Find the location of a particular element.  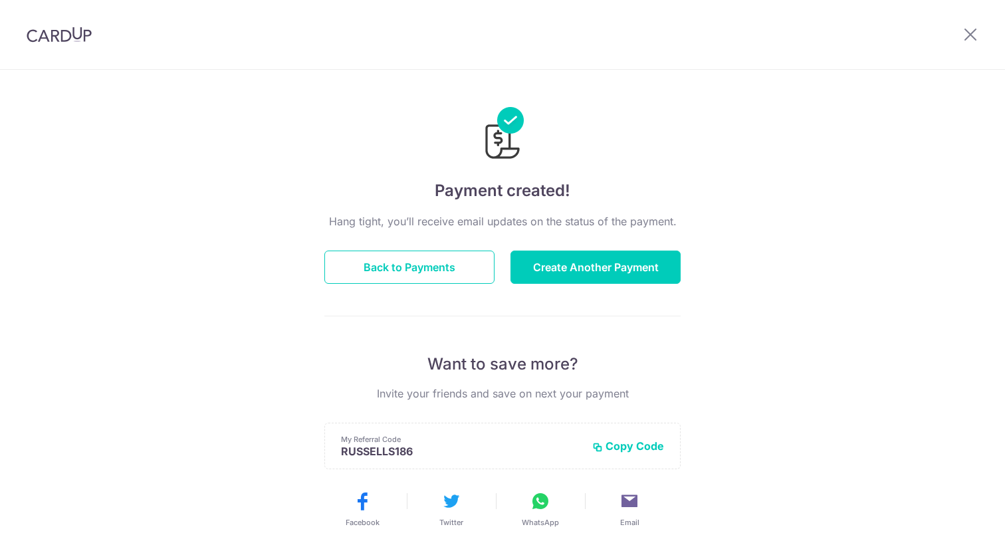

span: Email is located at coordinates (630, 523).